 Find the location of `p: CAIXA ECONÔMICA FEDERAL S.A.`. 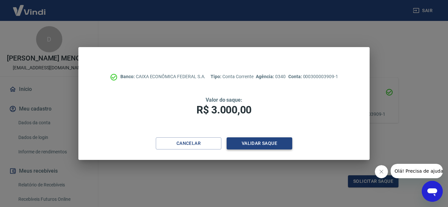

p: CAIXA ECONÔMICA FEDERAL S.A. is located at coordinates (163, 77).